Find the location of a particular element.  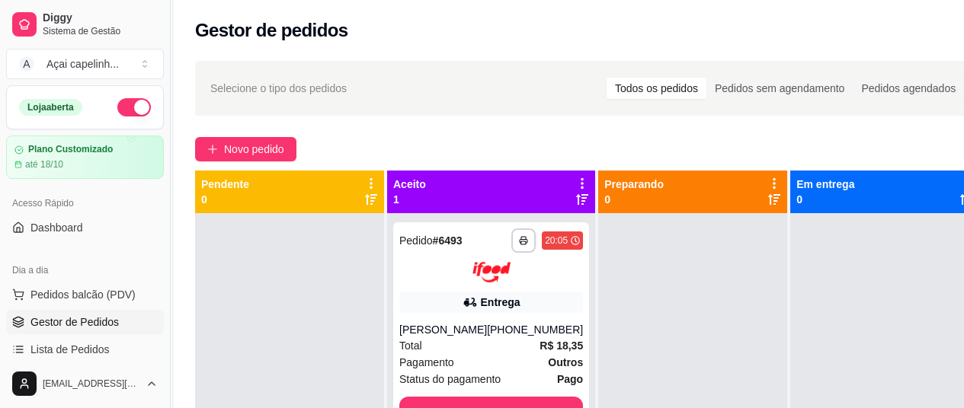

span: Dashboard is located at coordinates (56, 228).